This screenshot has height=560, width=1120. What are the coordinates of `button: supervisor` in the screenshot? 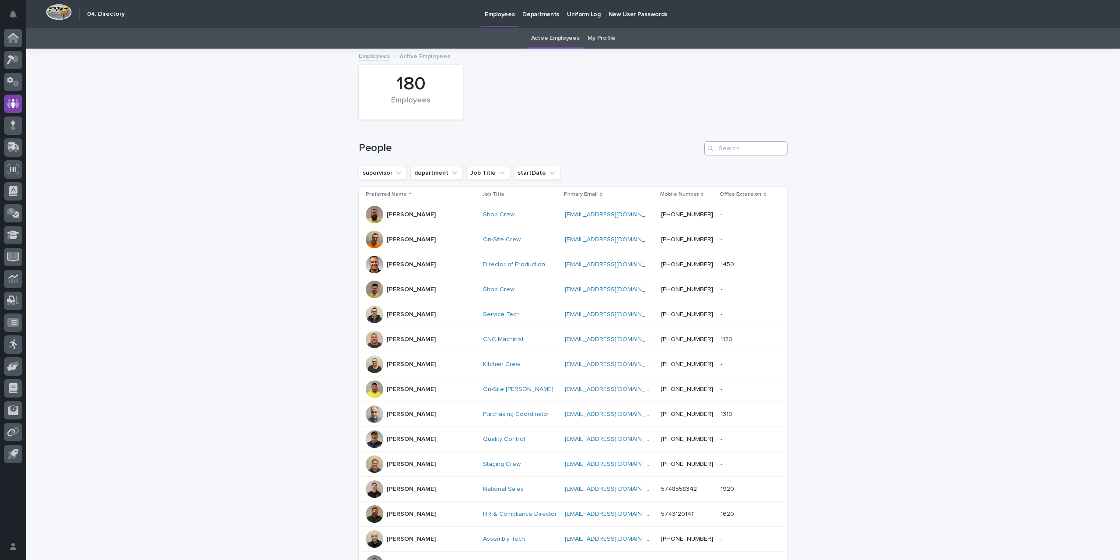 It's located at (383, 173).